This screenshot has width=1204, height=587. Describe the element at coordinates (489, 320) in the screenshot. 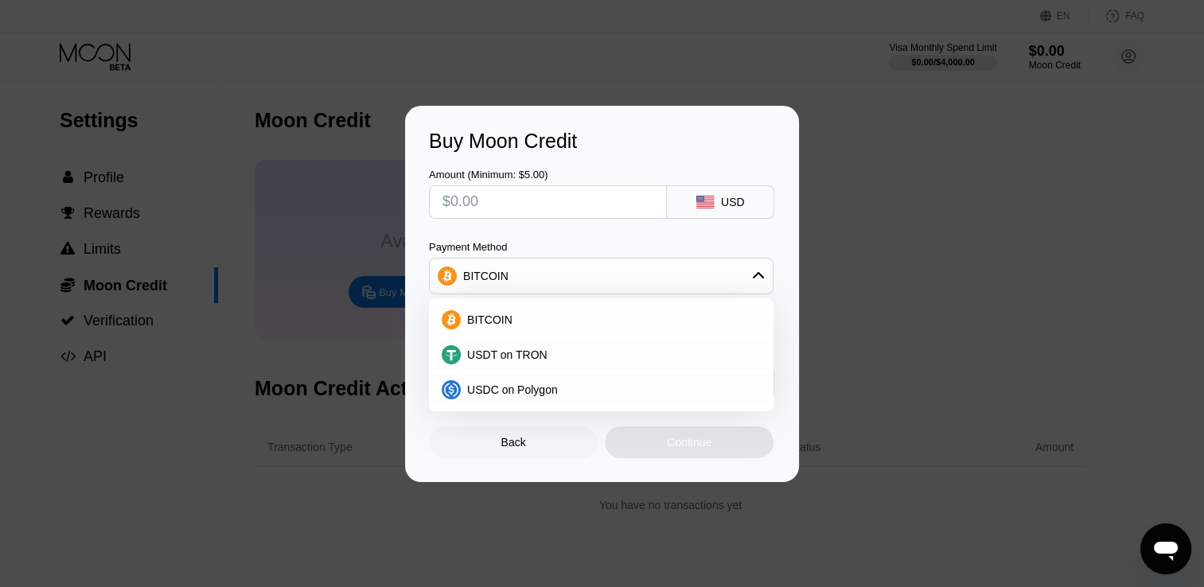

I see `span: BITCOIN` at that location.